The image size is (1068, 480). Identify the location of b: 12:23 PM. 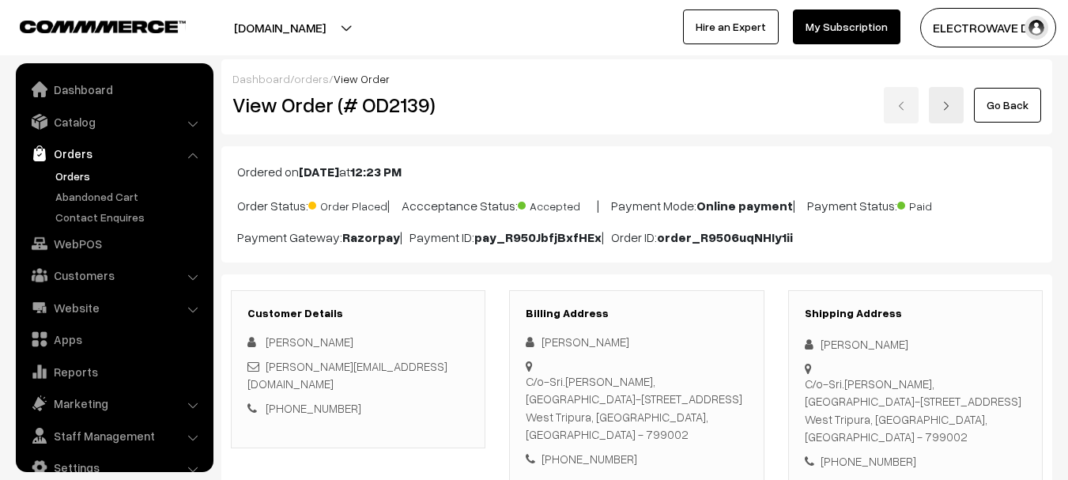
(376, 172).